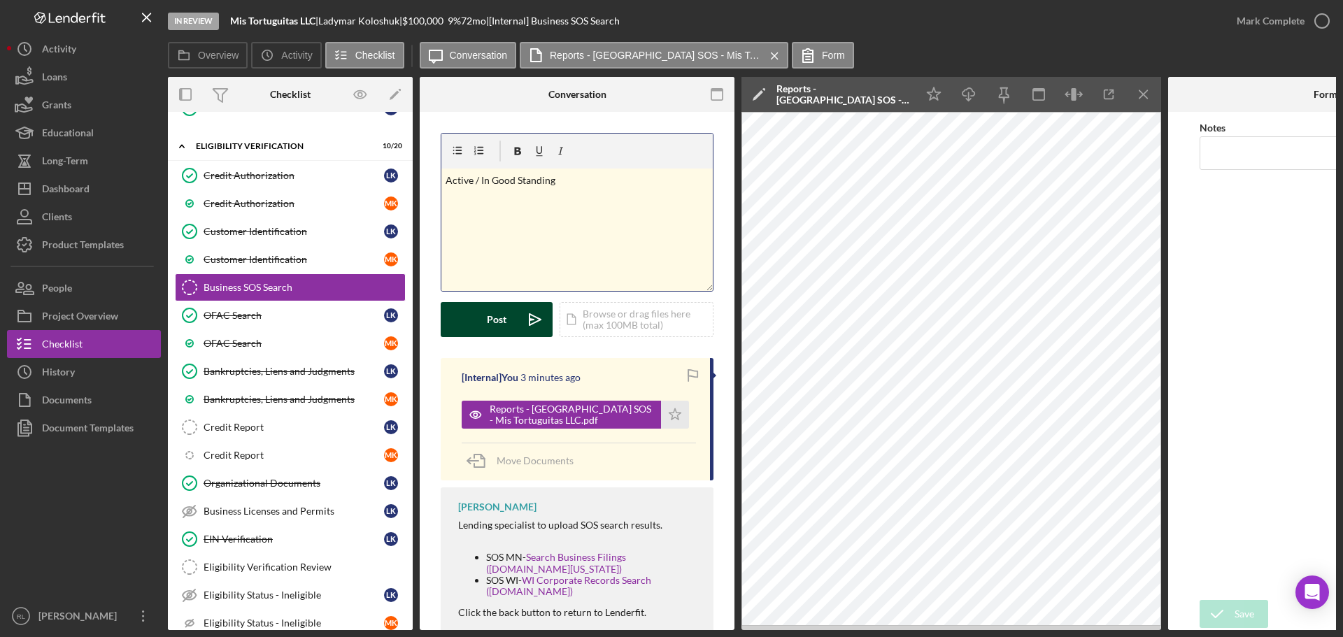 This screenshot has height=637, width=1343. Describe the element at coordinates (422, 20) in the screenshot. I see `span: $100,000` at that location.